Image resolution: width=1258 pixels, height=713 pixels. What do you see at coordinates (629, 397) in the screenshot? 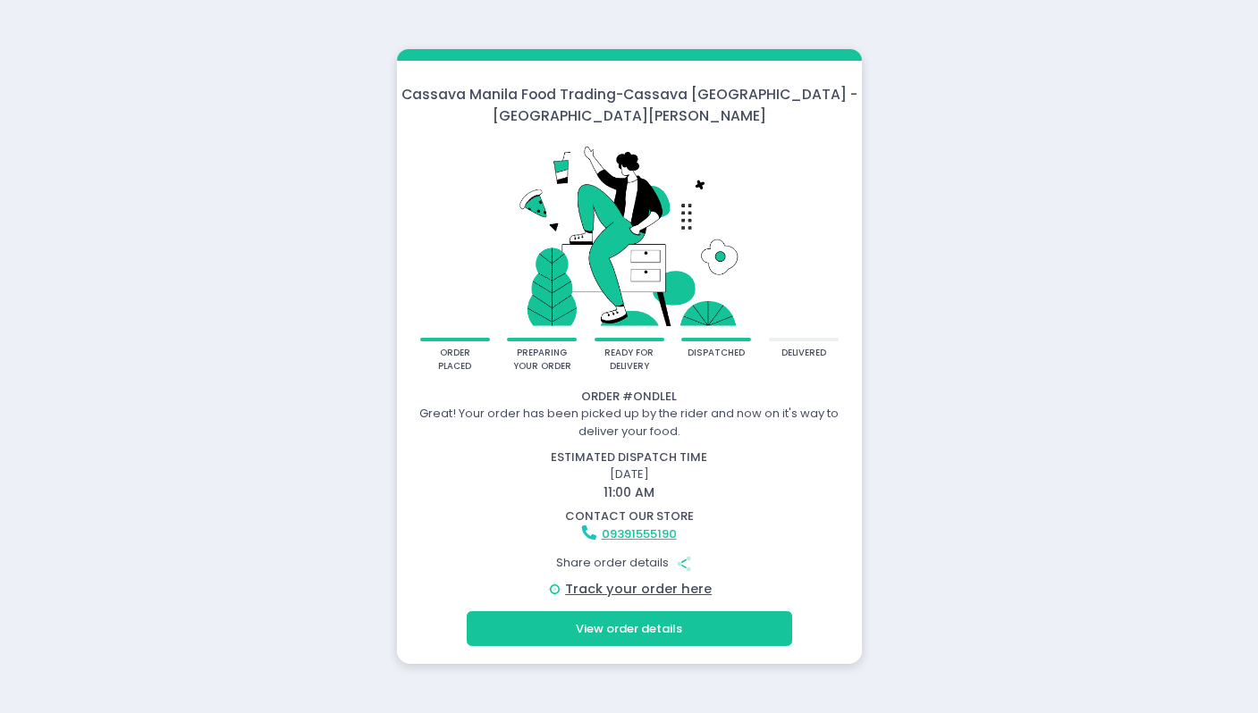
I see `div: Order # ONDLEL` at bounding box center [629, 397].